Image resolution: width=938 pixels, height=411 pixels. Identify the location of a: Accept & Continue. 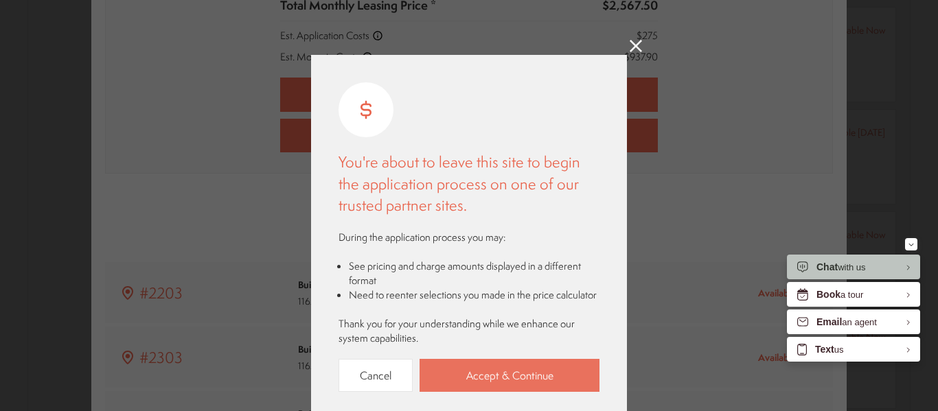
(509, 376).